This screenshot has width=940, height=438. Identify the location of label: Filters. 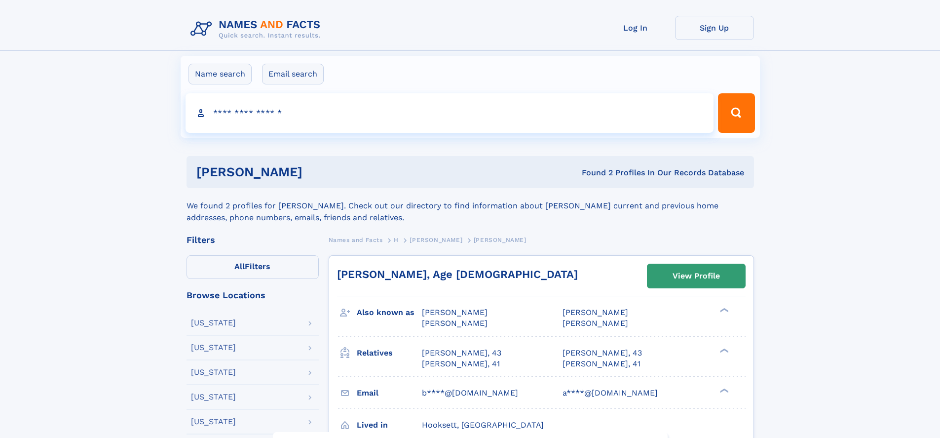
(253, 267).